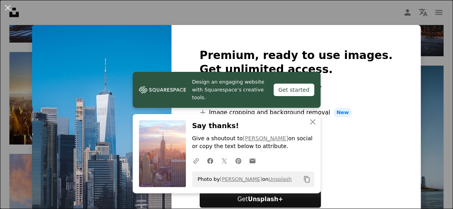 The height and width of the screenshot is (209, 453). What do you see at coordinates (162, 90) in the screenshot?
I see `img: file-1606177908946-d1eed1cbe4f5image` at bounding box center [162, 90].